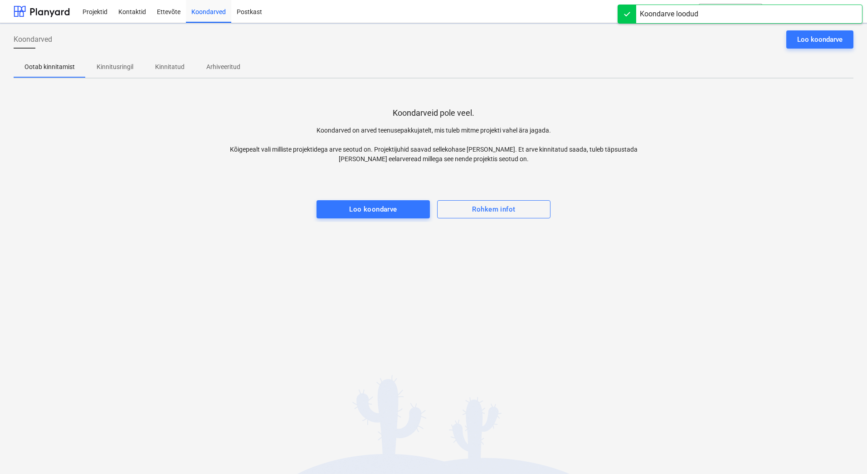 The width and height of the screenshot is (867, 474). I want to click on span: Koondarved, so click(33, 39).